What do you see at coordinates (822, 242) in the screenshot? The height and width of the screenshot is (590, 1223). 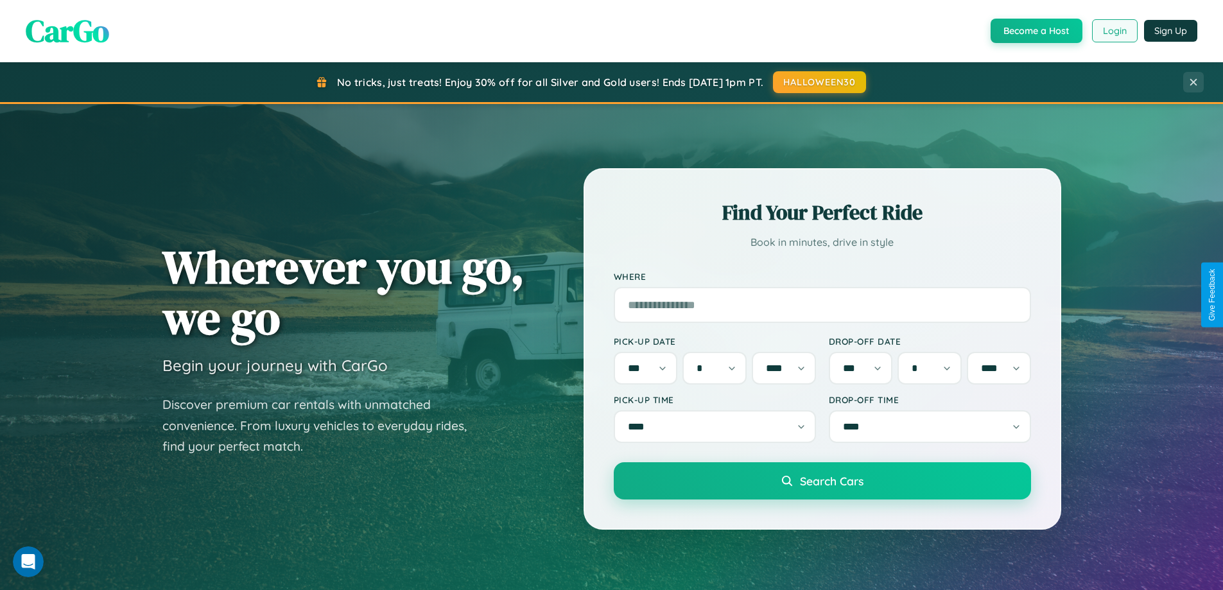 I see `p: Book in minutes, drive in style` at bounding box center [822, 242].